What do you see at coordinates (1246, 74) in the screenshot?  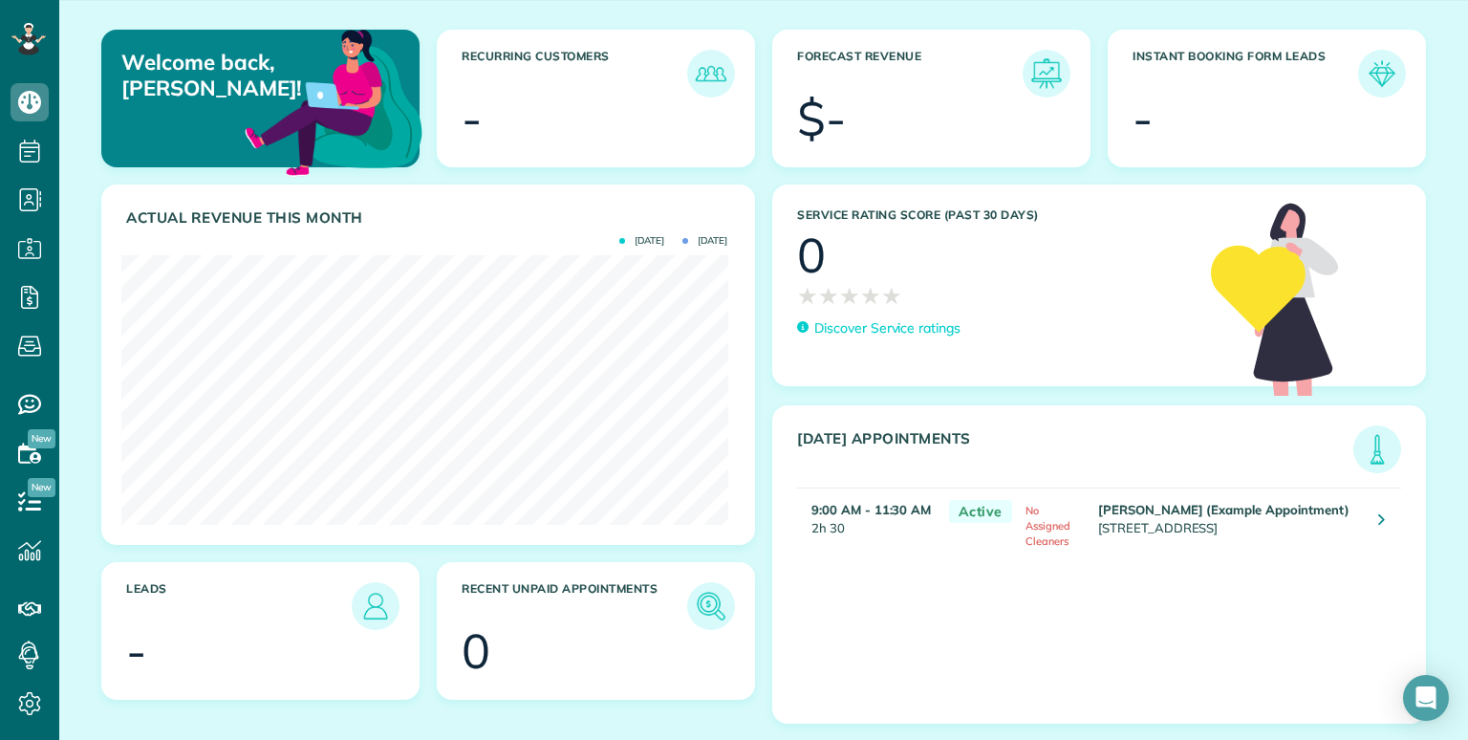 I see `h3: Instant Booking Form Leads` at bounding box center [1246, 74].